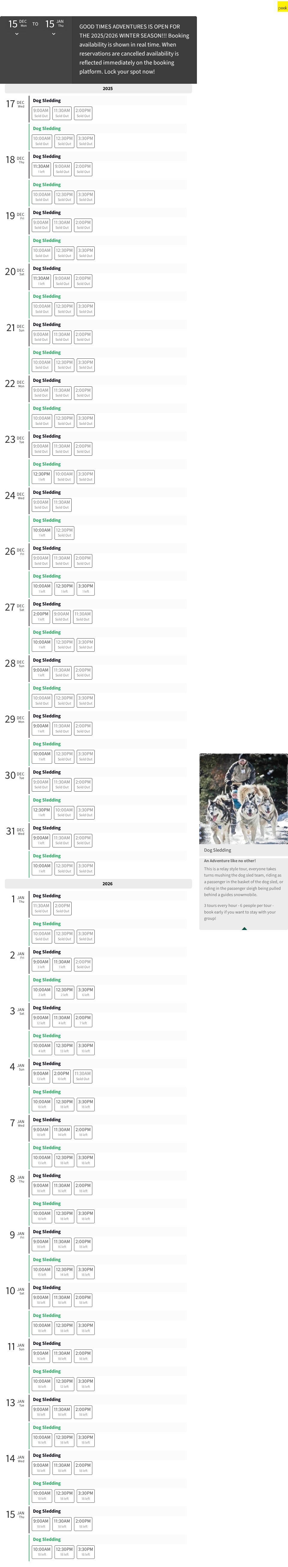  I want to click on span: 14 left, so click(65, 1275).